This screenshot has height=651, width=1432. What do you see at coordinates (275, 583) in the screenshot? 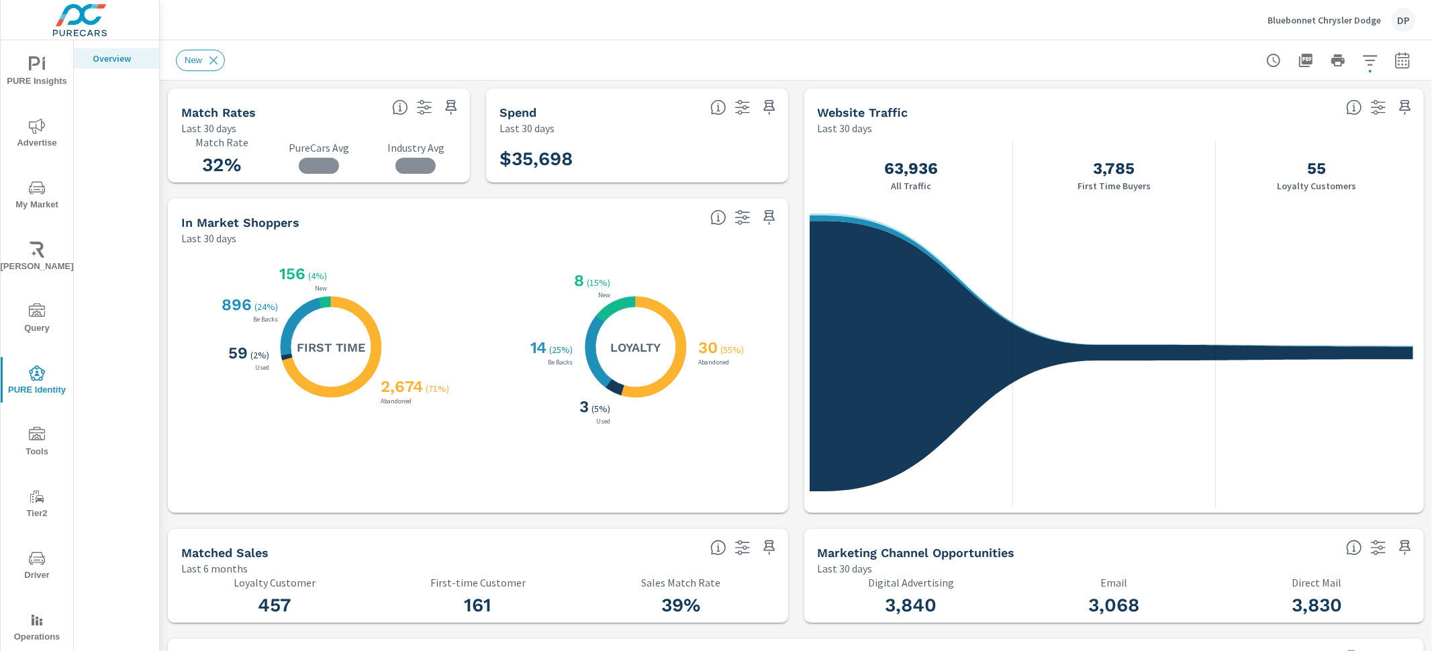
I see `p: Loyalty Customer` at bounding box center [275, 583].